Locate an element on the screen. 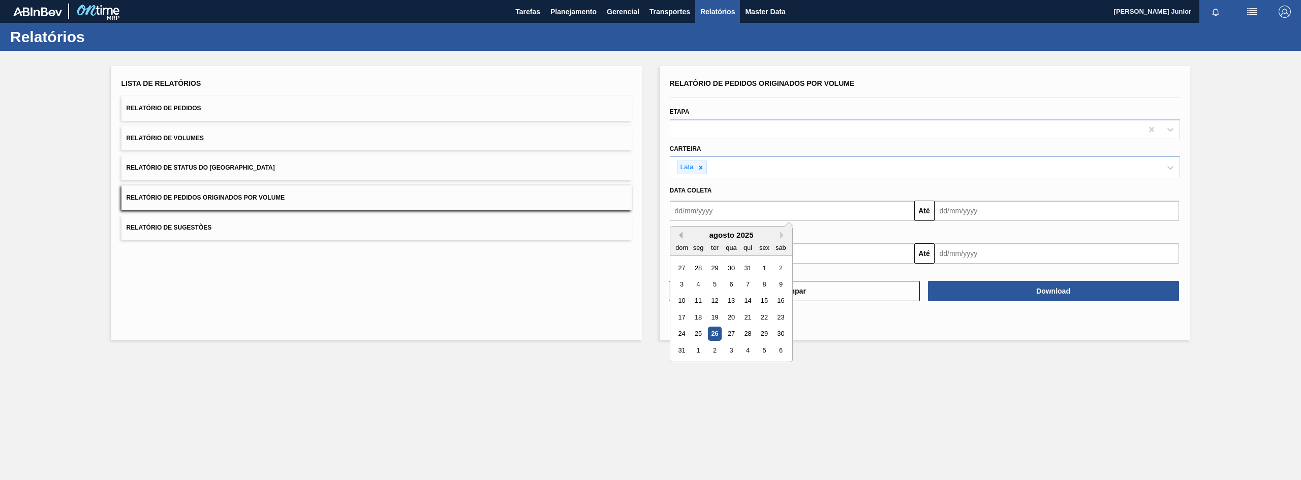  div: Choose sábado, 30 de agosto de 2025 is located at coordinates (780, 334).